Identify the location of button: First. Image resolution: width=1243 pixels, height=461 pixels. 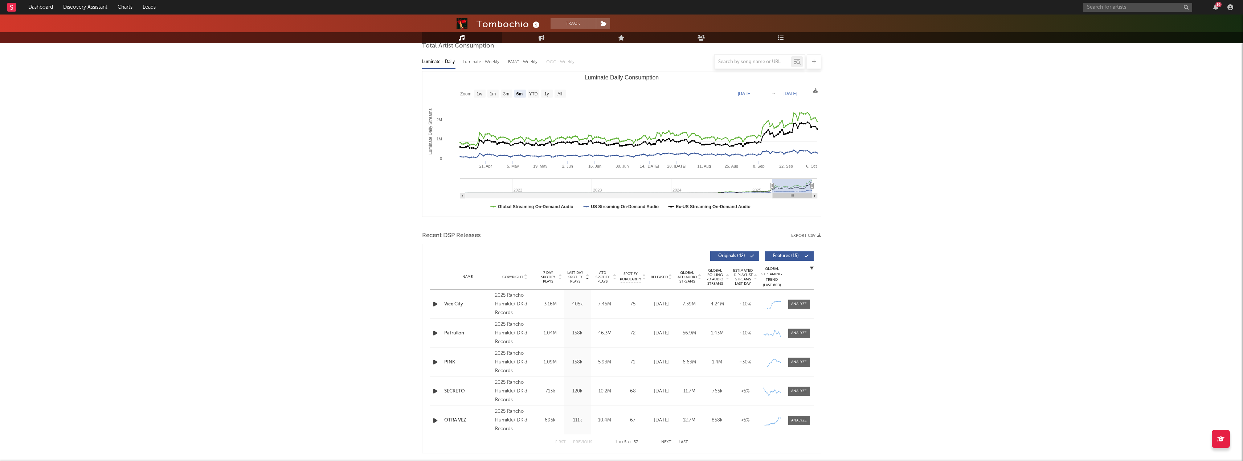
(560, 442).